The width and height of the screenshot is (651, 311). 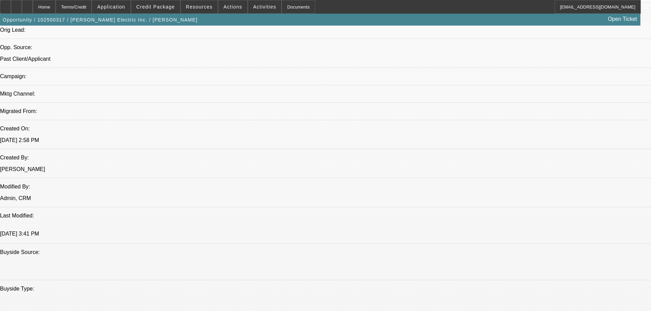 I want to click on button: Application, so click(x=111, y=7).